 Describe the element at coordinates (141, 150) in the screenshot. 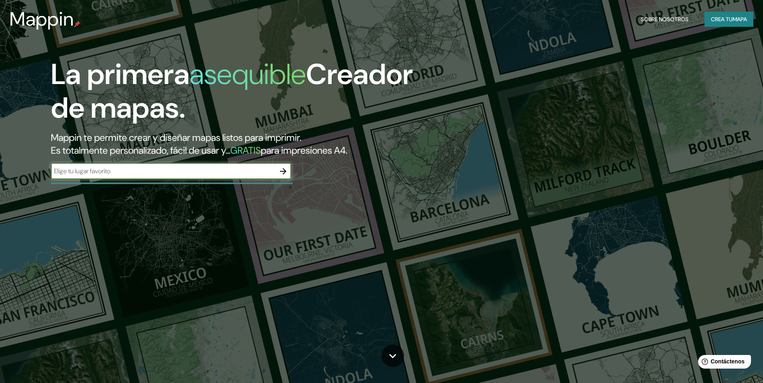

I see `font: Es totalmente personalizado, fácil de usar y...` at that location.